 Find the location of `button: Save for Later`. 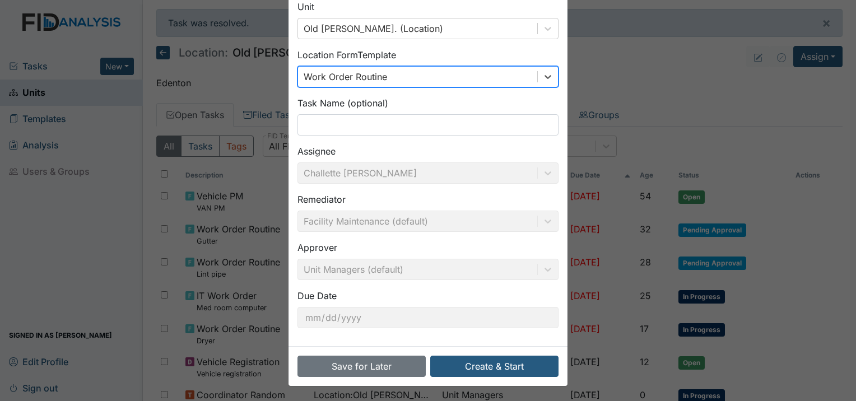

button: Save for Later is located at coordinates (361, 366).